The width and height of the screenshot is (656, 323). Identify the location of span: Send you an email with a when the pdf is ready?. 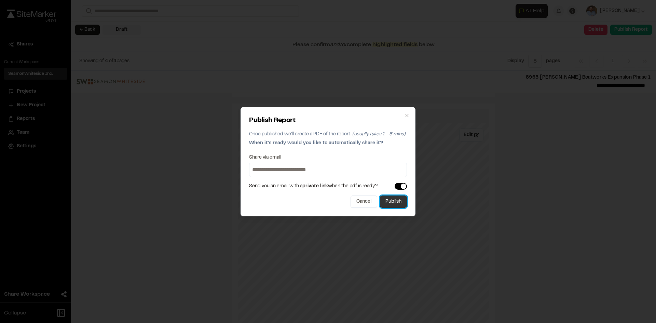
(313, 186).